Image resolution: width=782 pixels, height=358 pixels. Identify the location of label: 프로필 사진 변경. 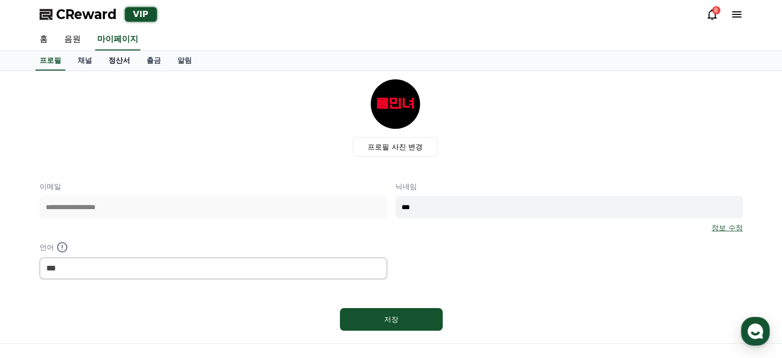
(395, 147).